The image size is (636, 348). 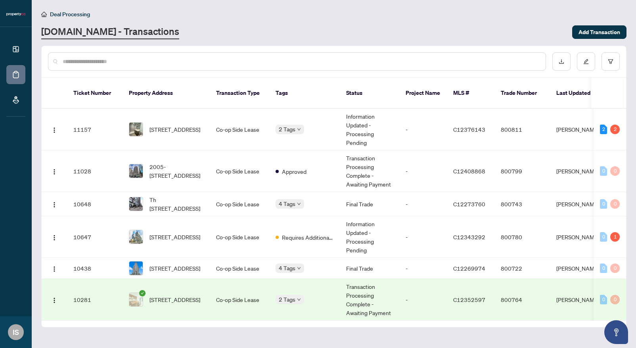 What do you see at coordinates (16, 332) in the screenshot?
I see `span: IS` at bounding box center [16, 332].